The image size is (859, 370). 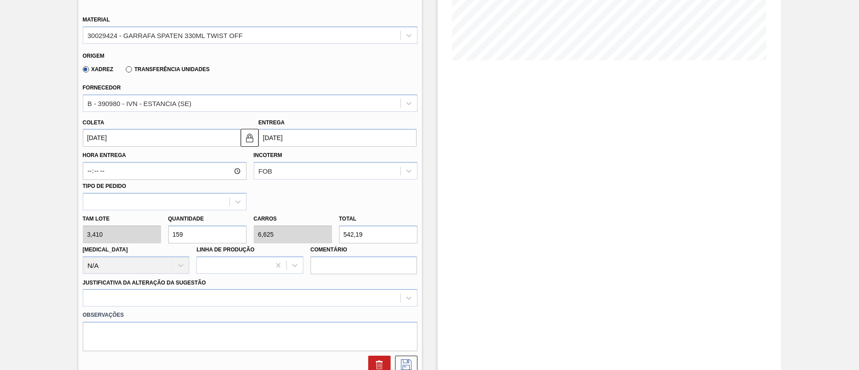 I want to click on img: locked, so click(x=250, y=138).